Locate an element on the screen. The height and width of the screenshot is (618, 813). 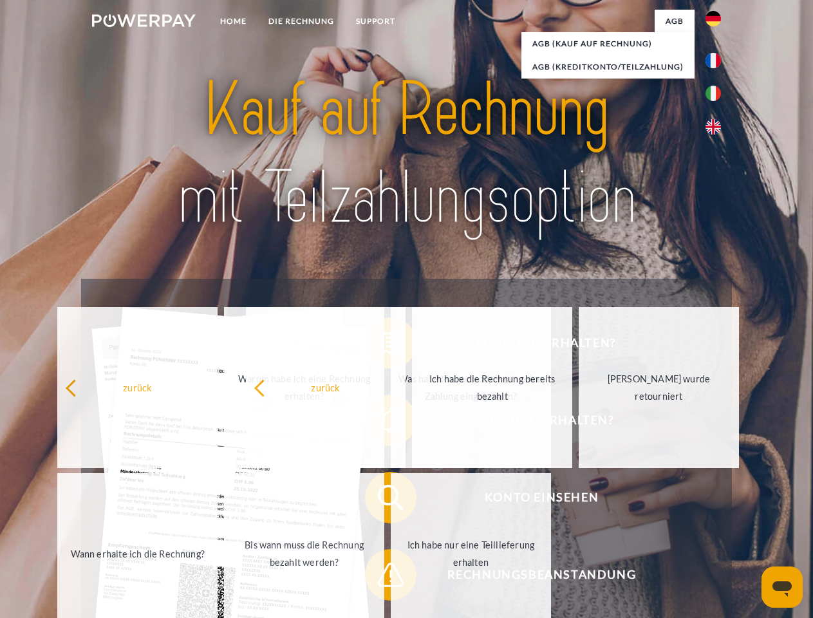
div: Ich habe nur eine Teillieferung erhalten is located at coordinates (470, 553).